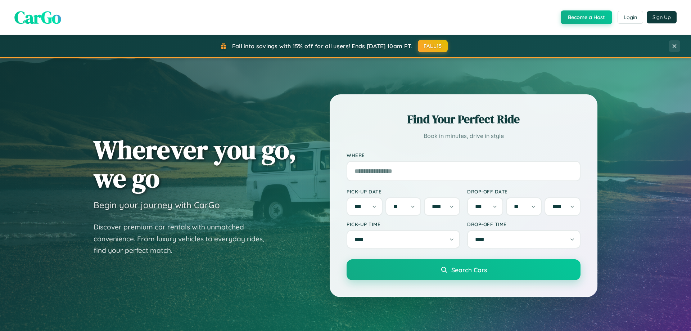 This screenshot has height=331, width=691. I want to click on label: Where, so click(463, 155).